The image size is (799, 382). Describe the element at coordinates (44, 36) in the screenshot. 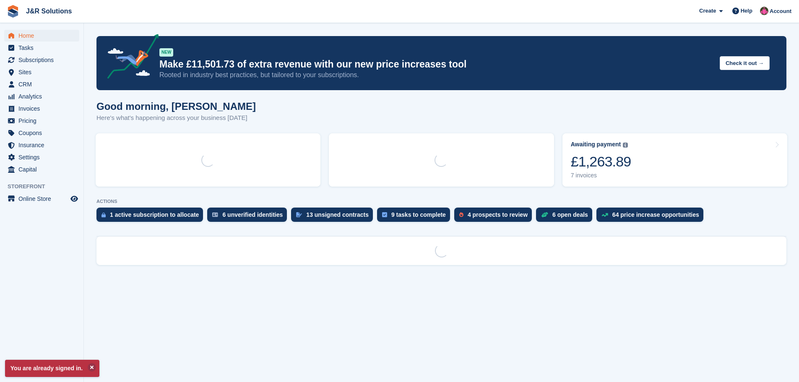

I see `span: Home` at that location.